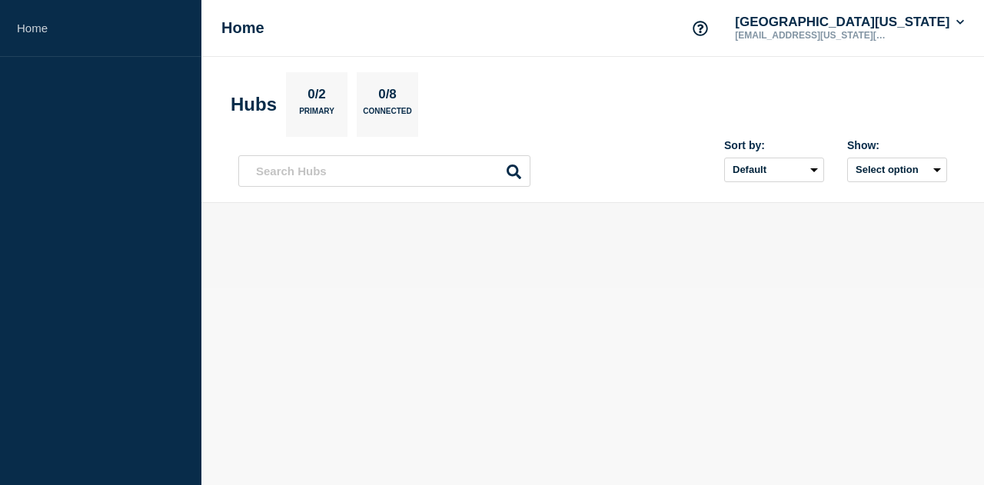 The height and width of the screenshot is (485, 984). I want to click on p: Connected, so click(387, 115).